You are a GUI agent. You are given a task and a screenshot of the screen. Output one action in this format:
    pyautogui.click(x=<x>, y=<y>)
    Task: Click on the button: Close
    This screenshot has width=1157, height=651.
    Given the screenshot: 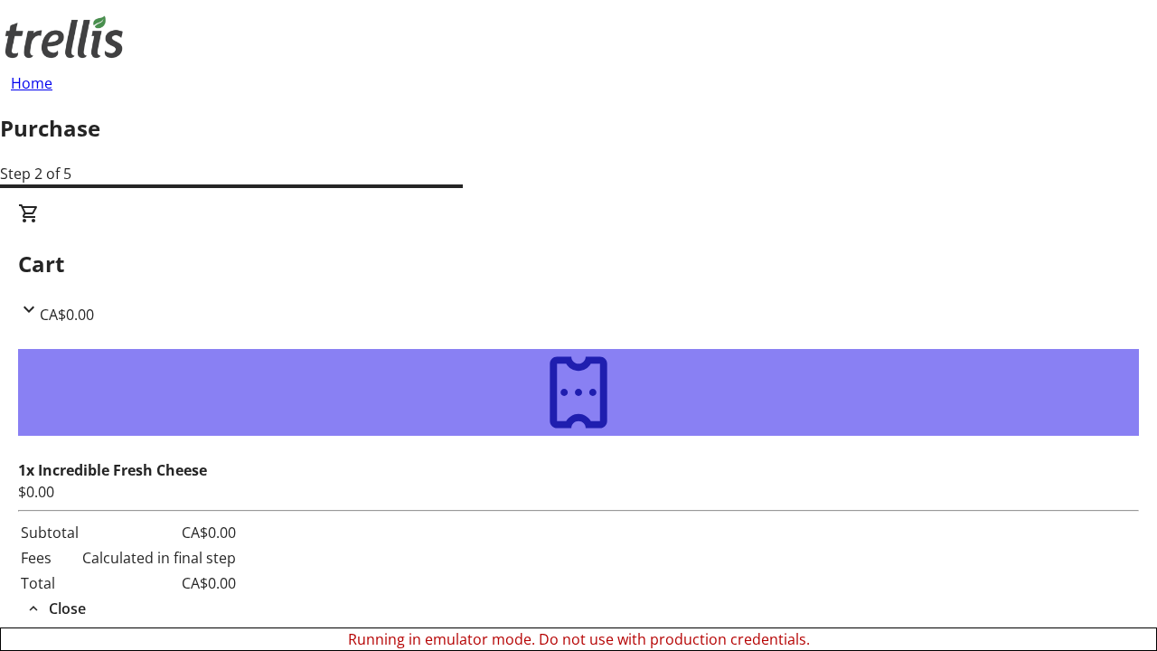 What is the action you would take?
    pyautogui.click(x=55, y=608)
    